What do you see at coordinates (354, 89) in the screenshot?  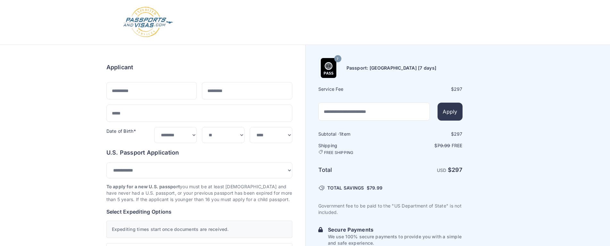 I see `h6: Service Fee` at bounding box center [354, 89].